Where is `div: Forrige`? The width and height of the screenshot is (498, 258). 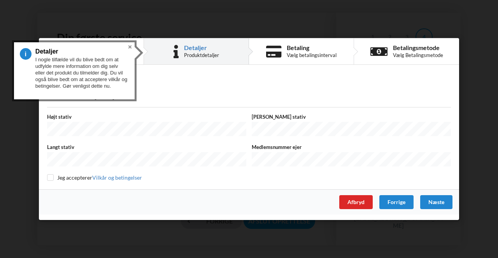 div: Forrige is located at coordinates (396, 203).